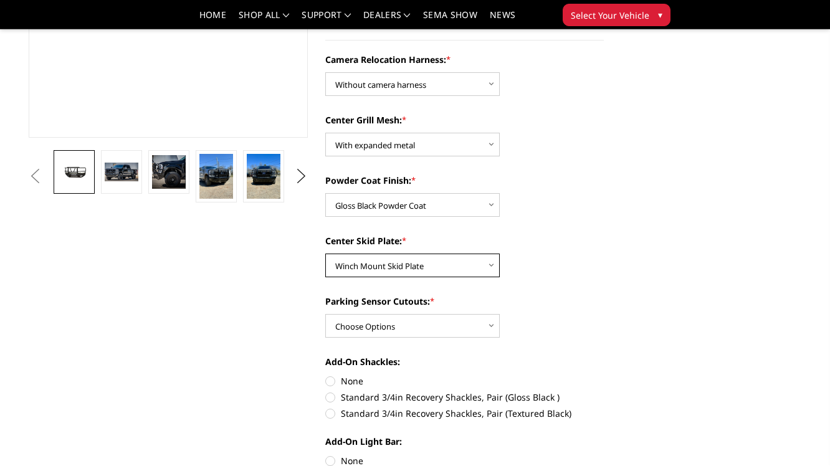 This screenshot has height=466, width=830. I want to click on label: None, so click(465, 381).